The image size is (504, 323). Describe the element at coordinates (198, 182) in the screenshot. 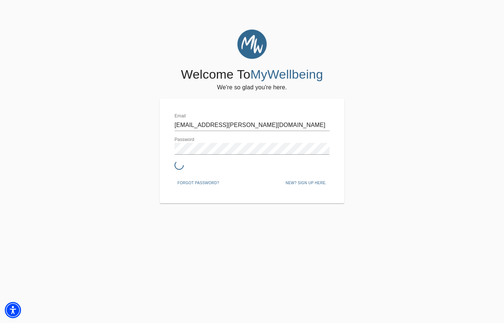

I see `a: Forgot password?` at that location.